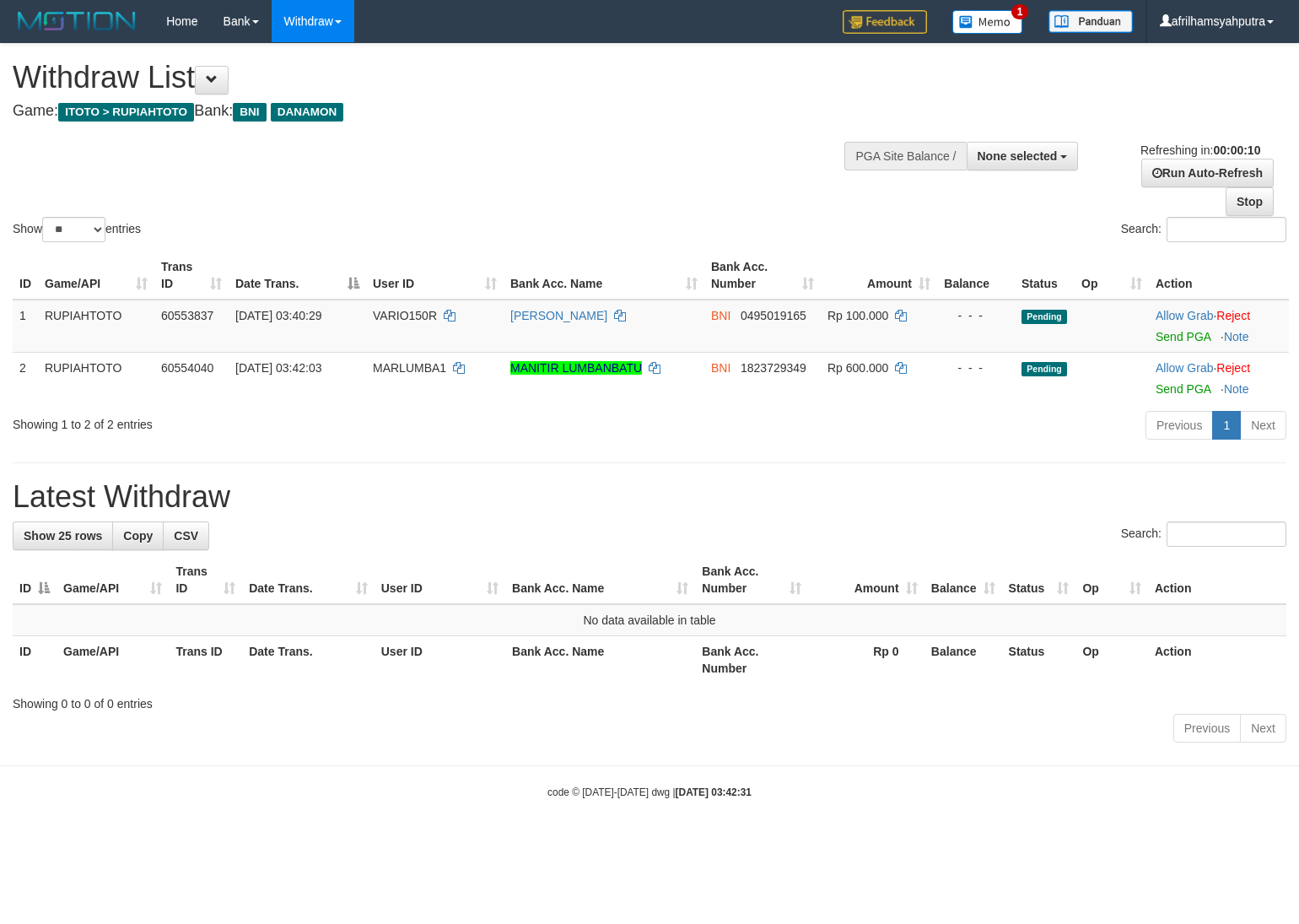 Image resolution: width=1299 pixels, height=924 pixels. What do you see at coordinates (964, 579) in the screenshot?
I see `th: Balance: activate to sort column ascending` at bounding box center [964, 579].